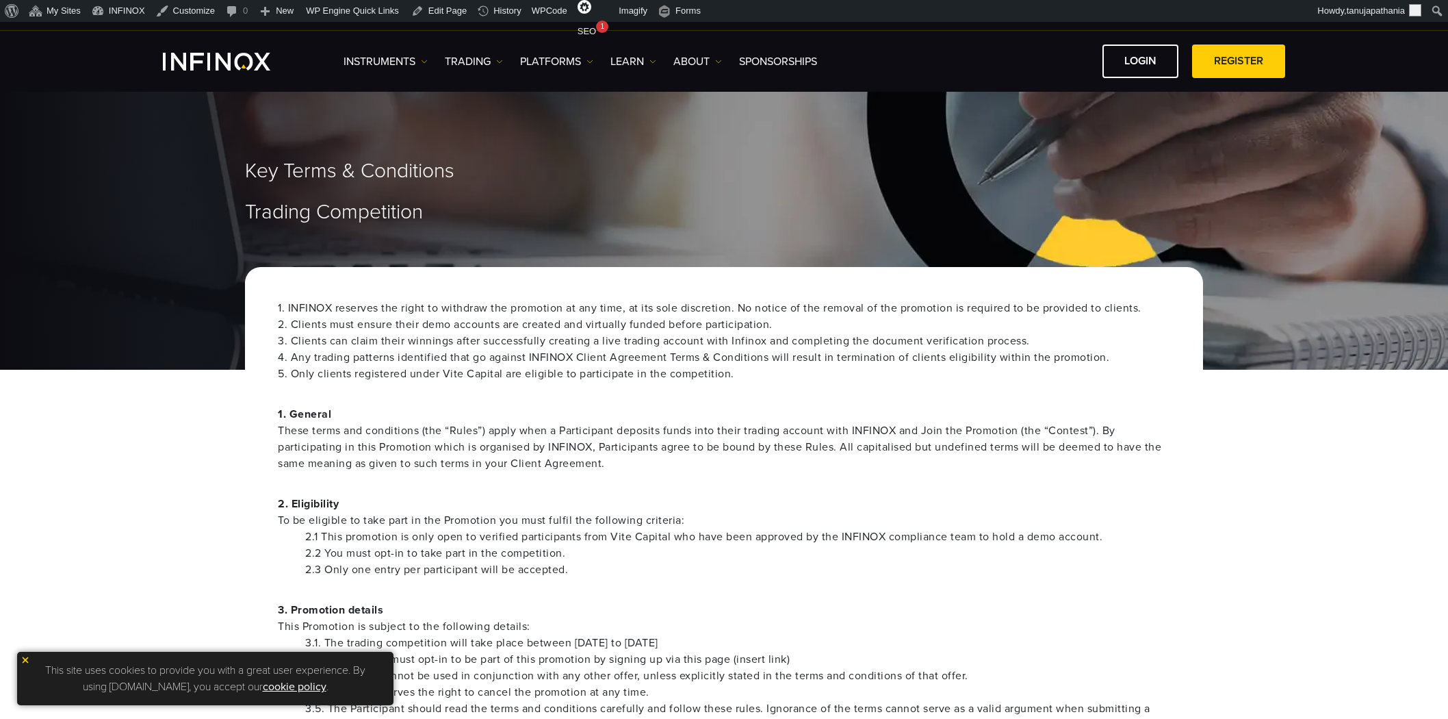 The image size is (1448, 719). What do you see at coordinates (724, 447) in the screenshot?
I see `span: These terms and conditions (the “Rules”) apply when a Participant deposits funds into their tradi...` at bounding box center [724, 447].